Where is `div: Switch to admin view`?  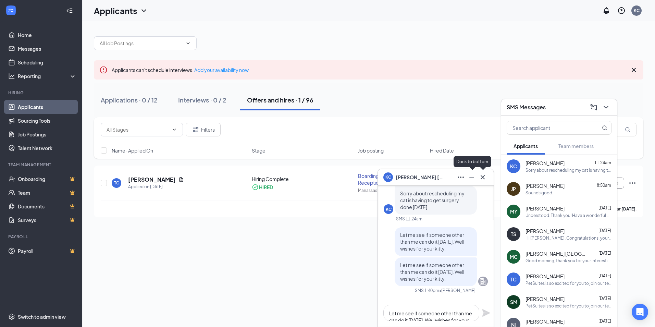 div: Switch to admin view is located at coordinates (42, 317).